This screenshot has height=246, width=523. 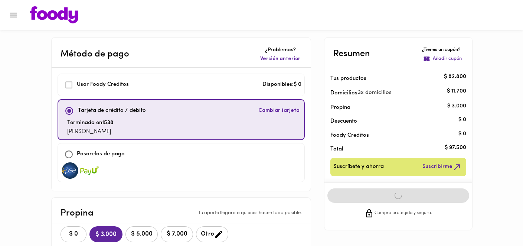 What do you see at coordinates (456, 106) in the screenshot?
I see `p: $ 3.000` at bounding box center [456, 106].